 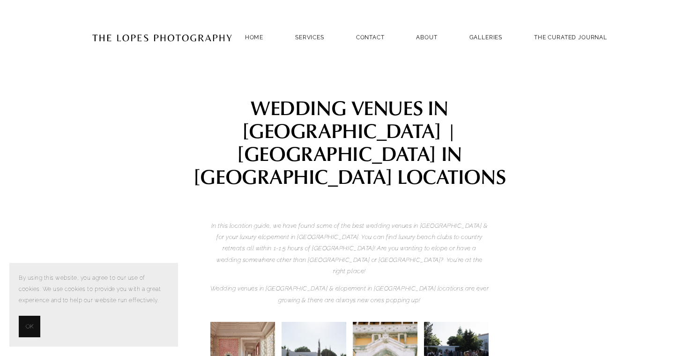 What do you see at coordinates (29, 327) in the screenshot?
I see `button: OK` at bounding box center [29, 327].